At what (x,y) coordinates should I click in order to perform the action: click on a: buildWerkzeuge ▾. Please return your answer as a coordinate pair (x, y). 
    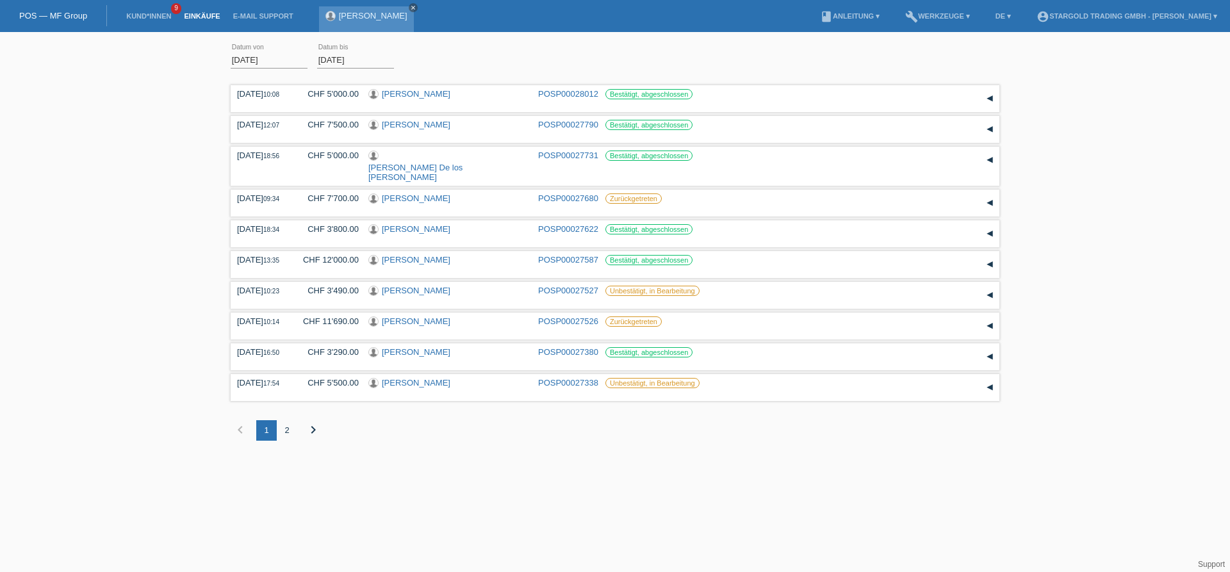
    Looking at the image, I should click on (937, 16).